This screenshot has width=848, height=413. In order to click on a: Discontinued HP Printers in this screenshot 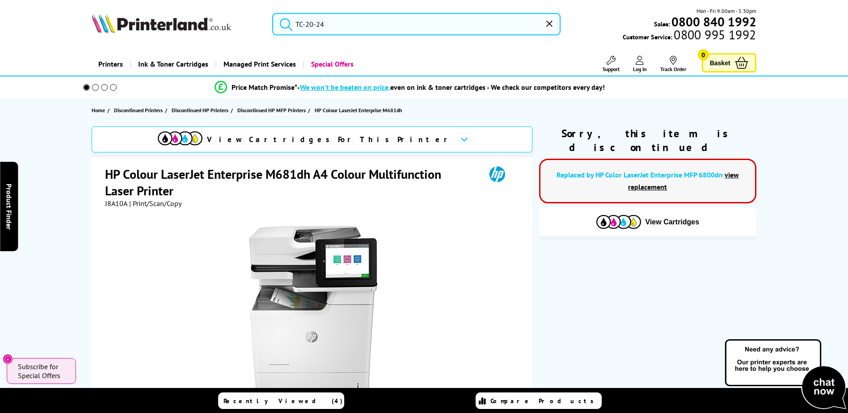, I will do `click(201, 110)`.